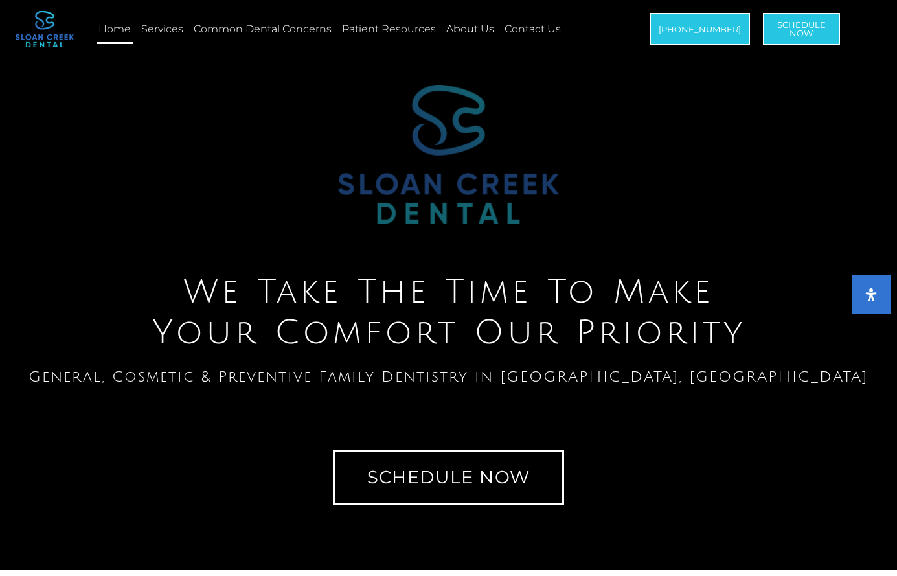  Describe the element at coordinates (162, 29) in the screenshot. I see `a: Services` at that location.